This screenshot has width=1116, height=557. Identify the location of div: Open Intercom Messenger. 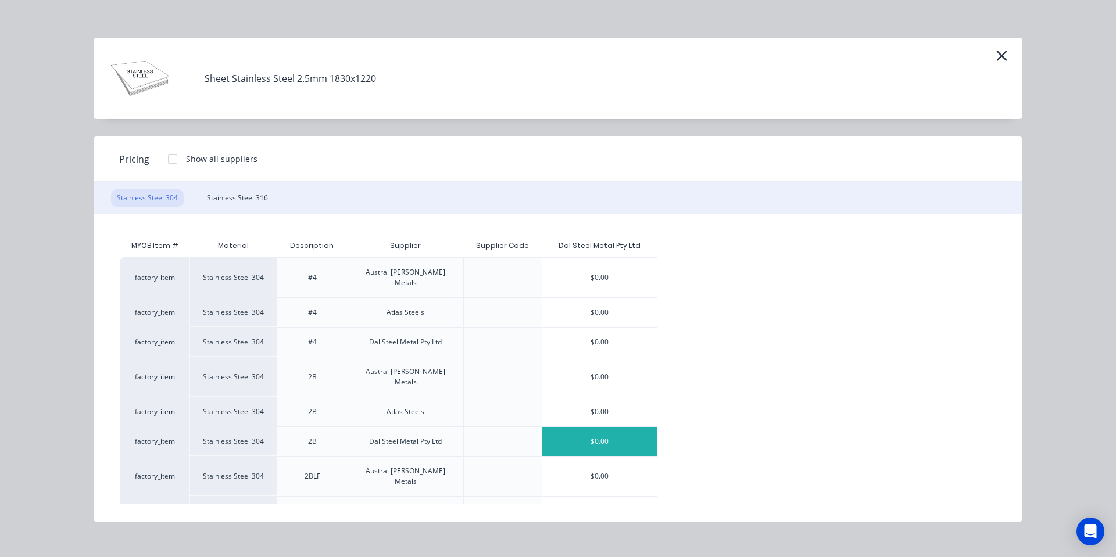
(1091, 532).